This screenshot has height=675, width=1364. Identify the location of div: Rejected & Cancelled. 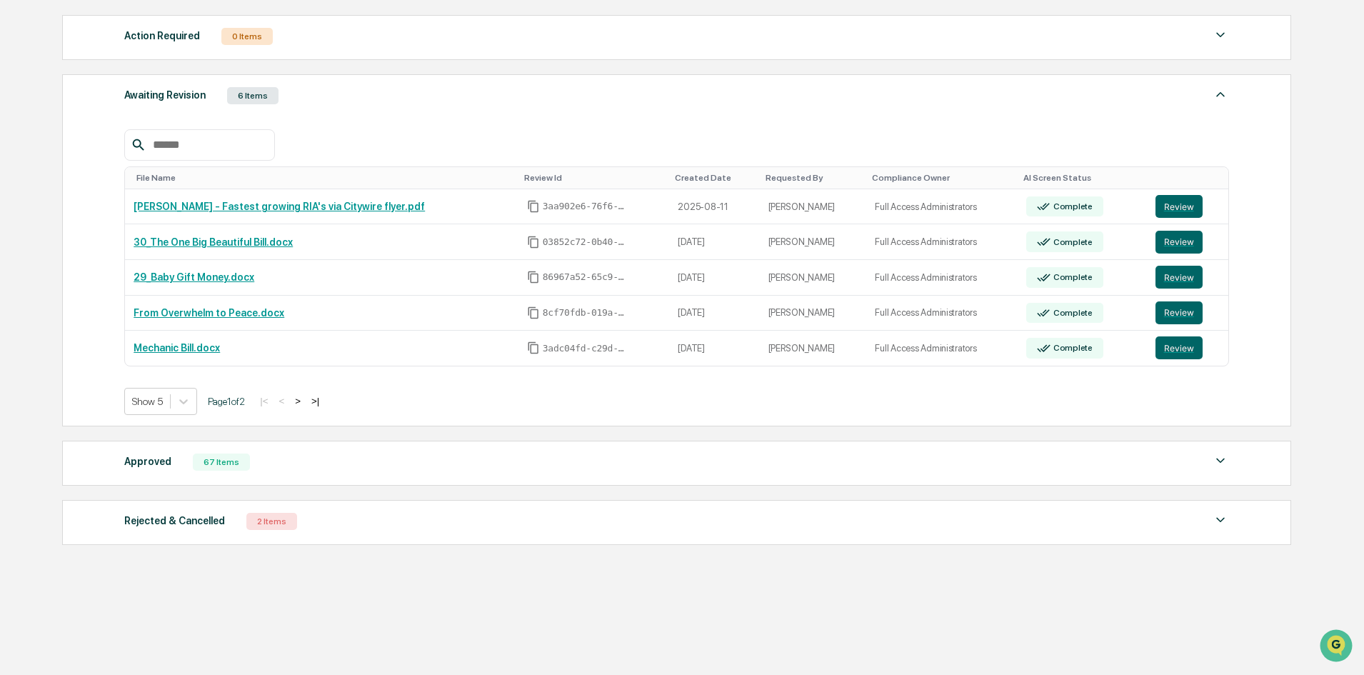
(174, 521).